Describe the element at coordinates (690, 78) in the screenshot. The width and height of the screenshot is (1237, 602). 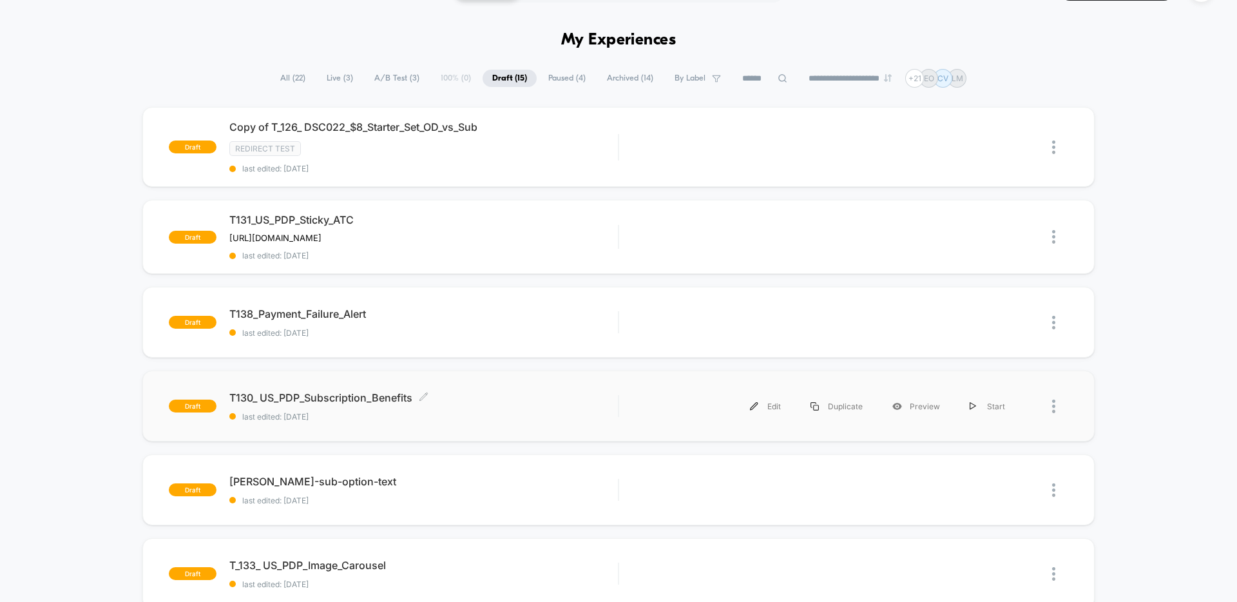
I see `span: By Label` at that location.